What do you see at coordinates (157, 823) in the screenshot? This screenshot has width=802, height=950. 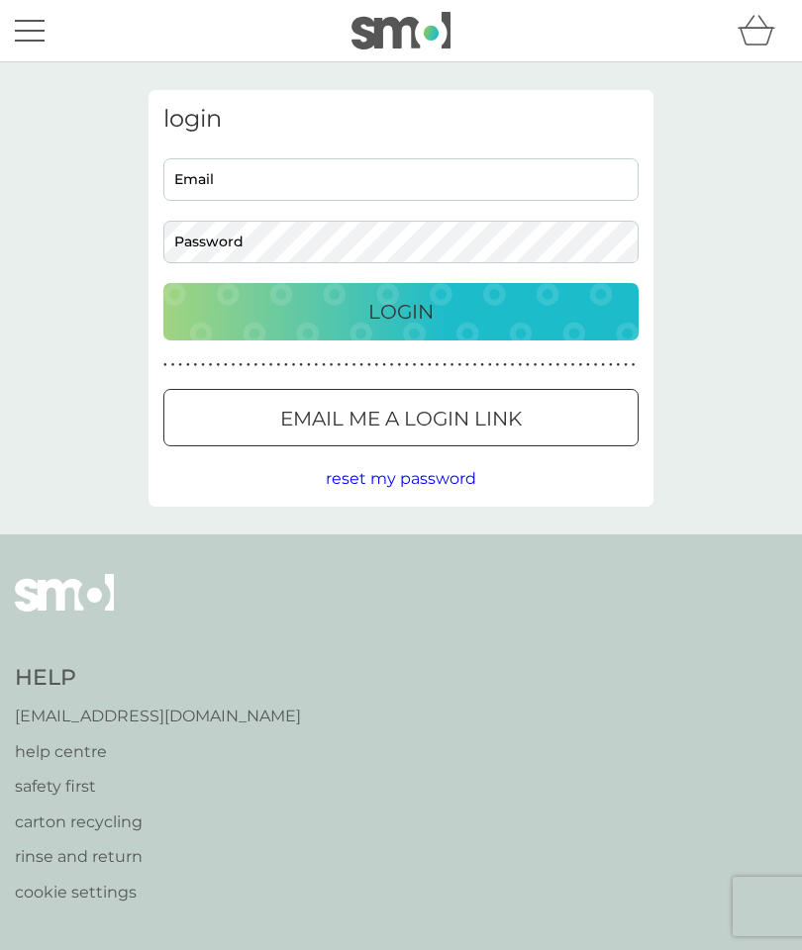 I see `a: carton recycling` at bounding box center [157, 823].